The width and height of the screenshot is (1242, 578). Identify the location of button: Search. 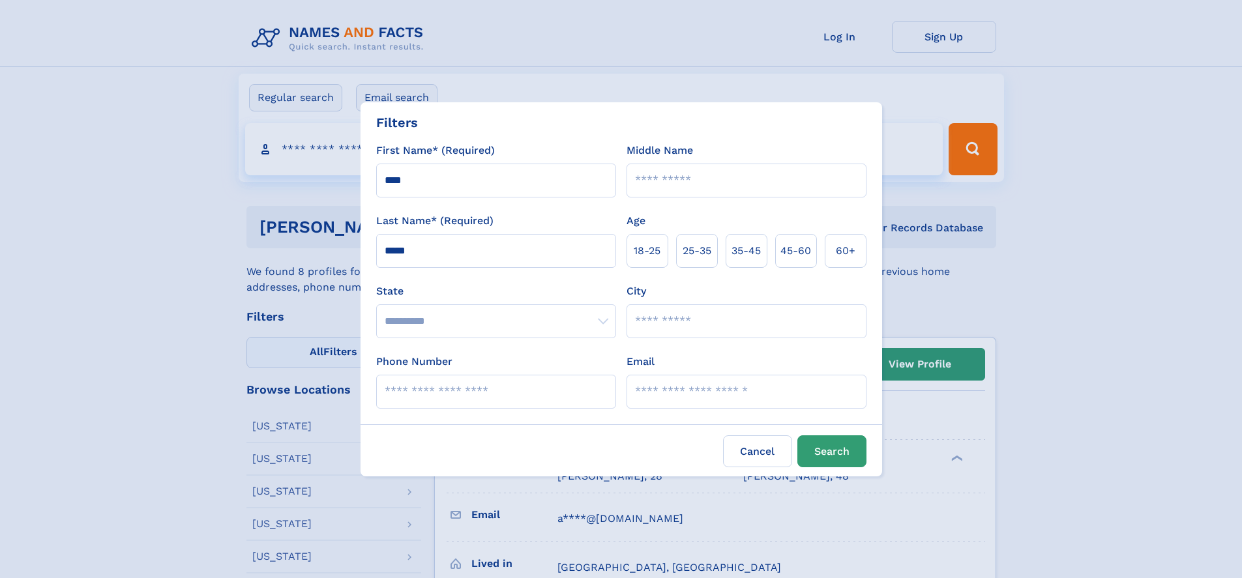
(832, 451).